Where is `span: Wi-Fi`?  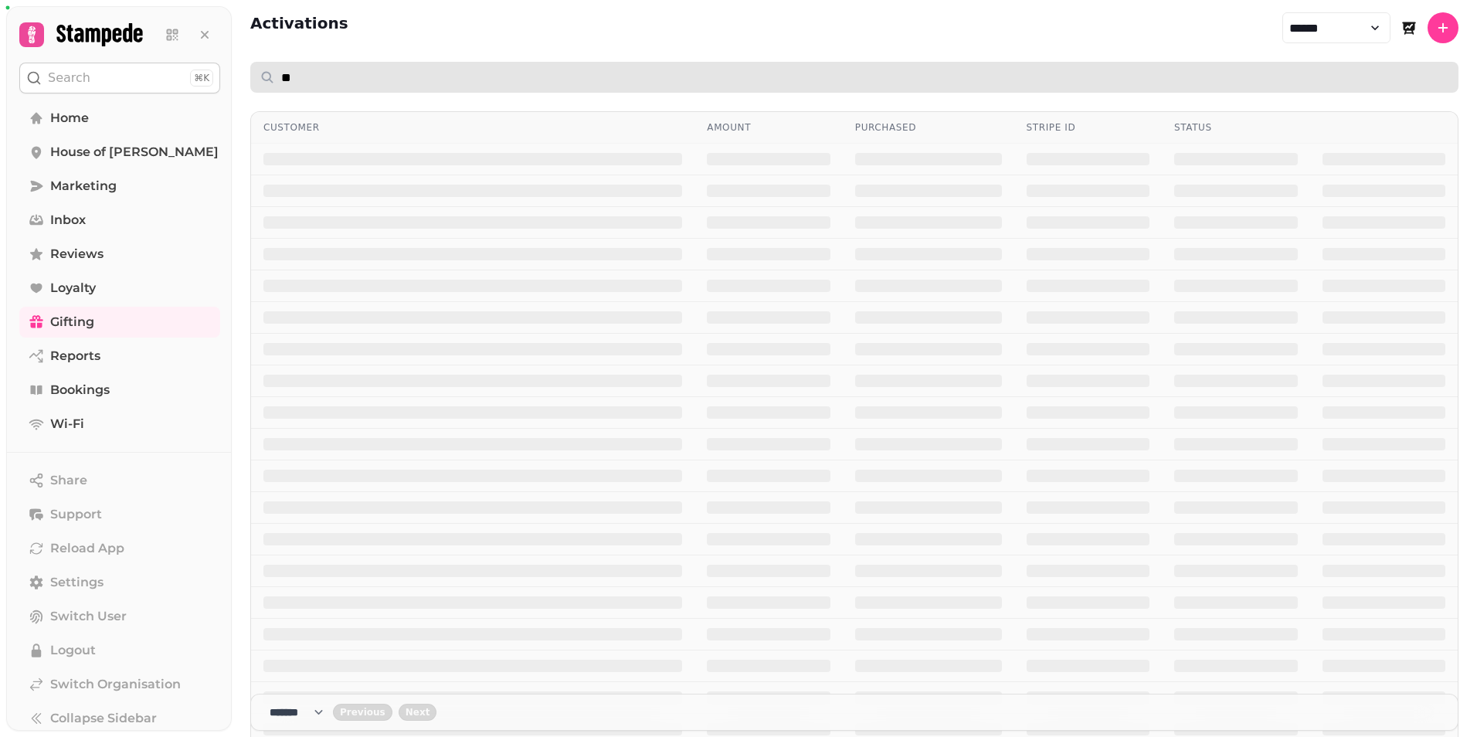
span: Wi-Fi is located at coordinates (67, 424).